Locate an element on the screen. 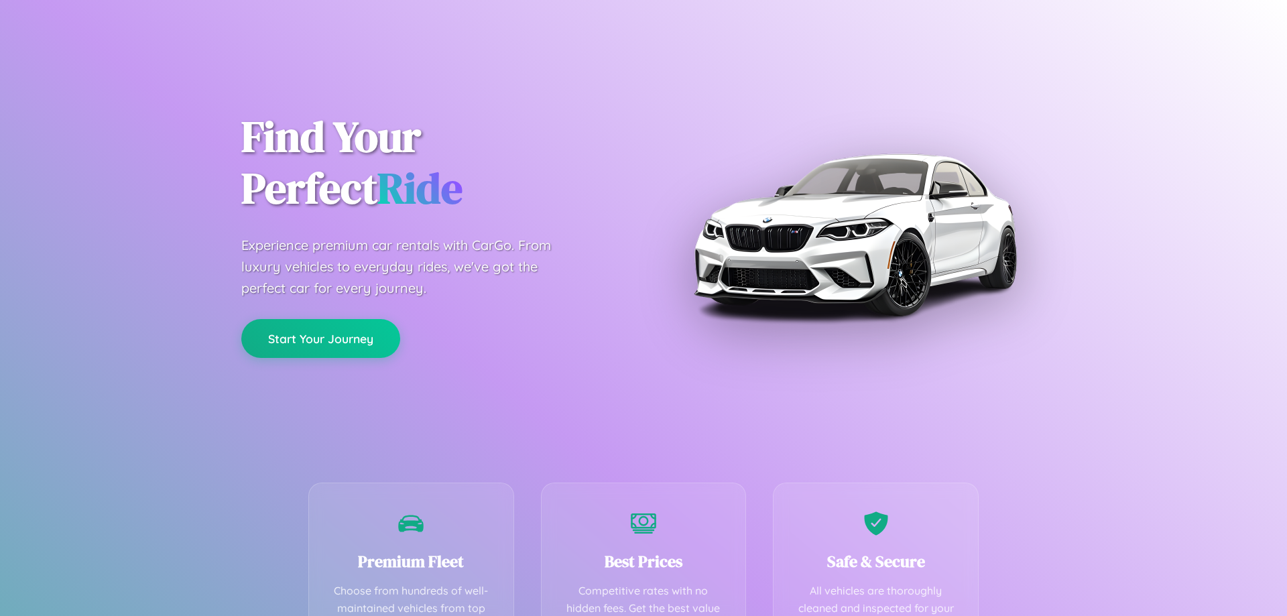 The height and width of the screenshot is (616, 1287). h1: Find Your Perfect is located at coordinates (432, 163).